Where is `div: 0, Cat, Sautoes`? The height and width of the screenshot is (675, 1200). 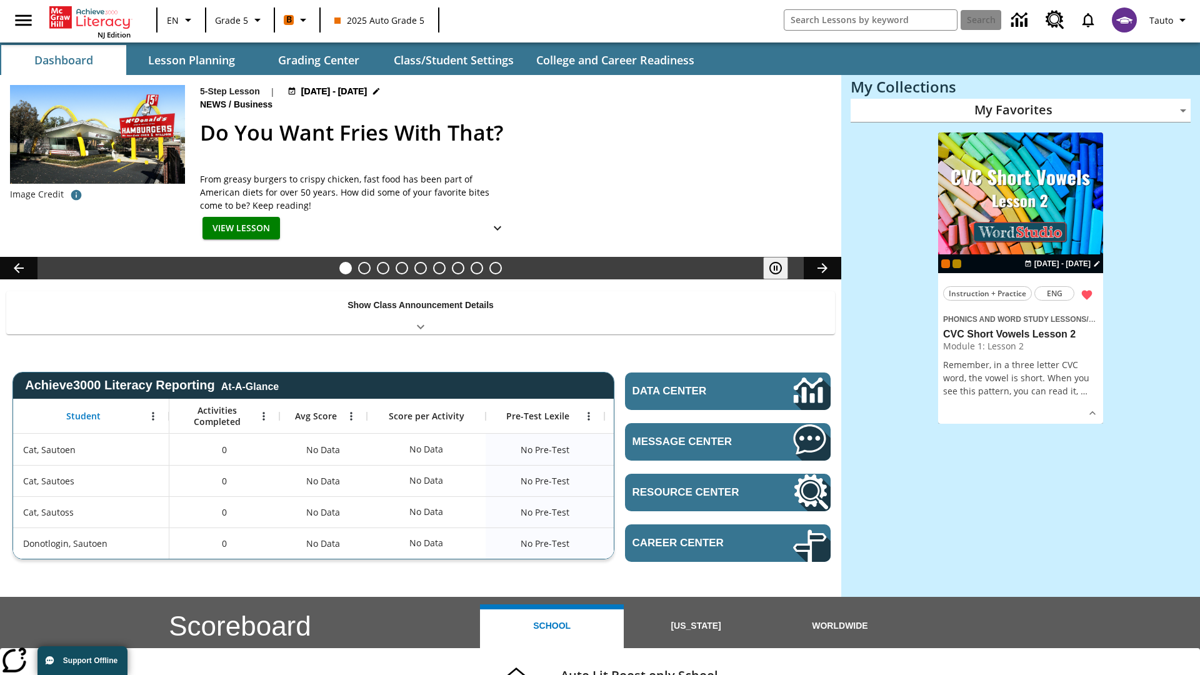
div: 0, Cat, Sautoes is located at coordinates (224, 481).